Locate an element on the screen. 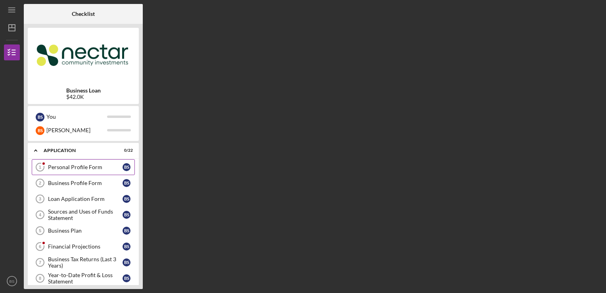 The height and width of the screenshot is (293, 606). a: 6Financial ProjectionsBS is located at coordinates (83, 246).